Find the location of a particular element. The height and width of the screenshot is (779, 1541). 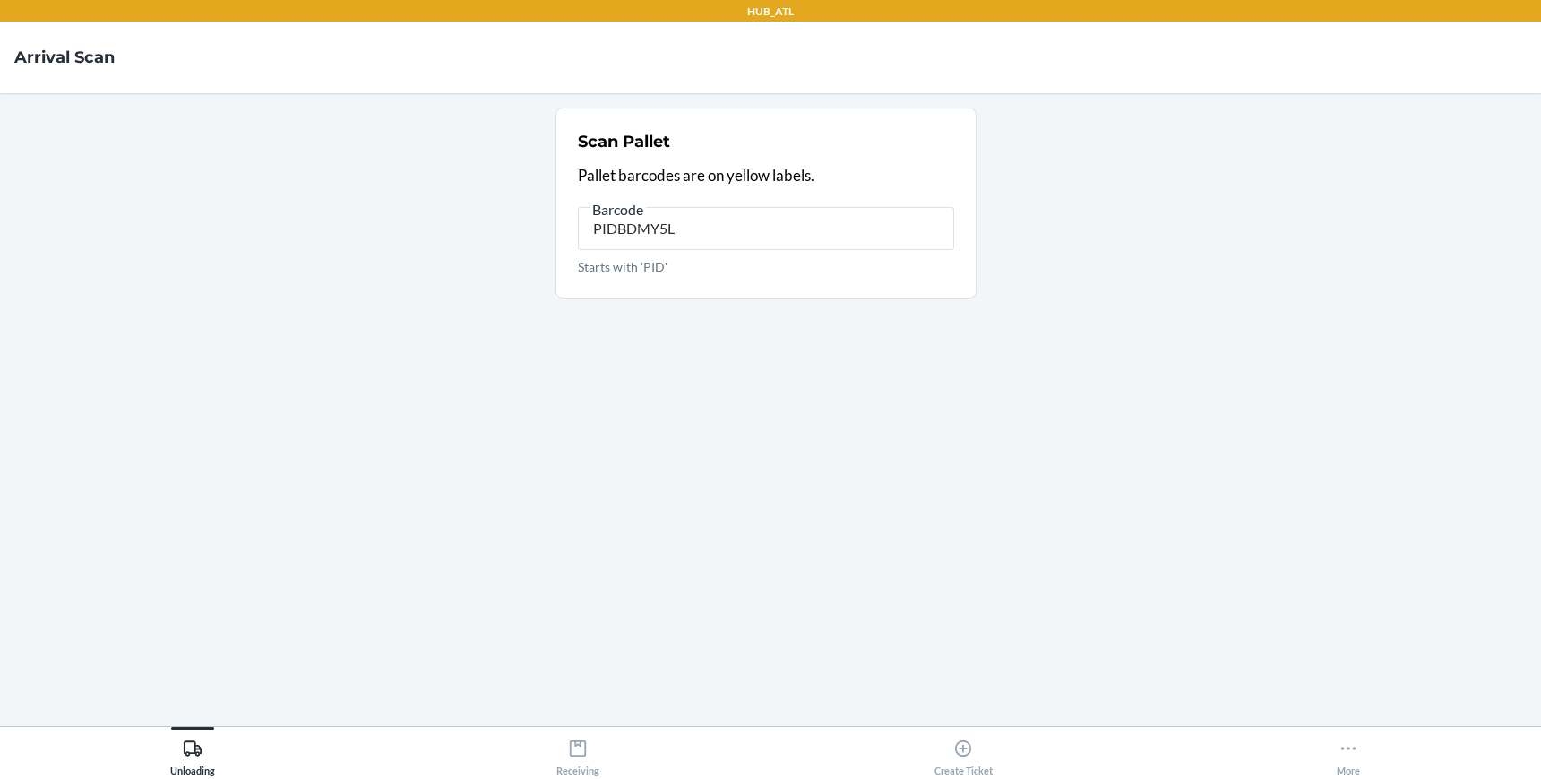

h4: Arrival Scan is located at coordinates (65, 57).